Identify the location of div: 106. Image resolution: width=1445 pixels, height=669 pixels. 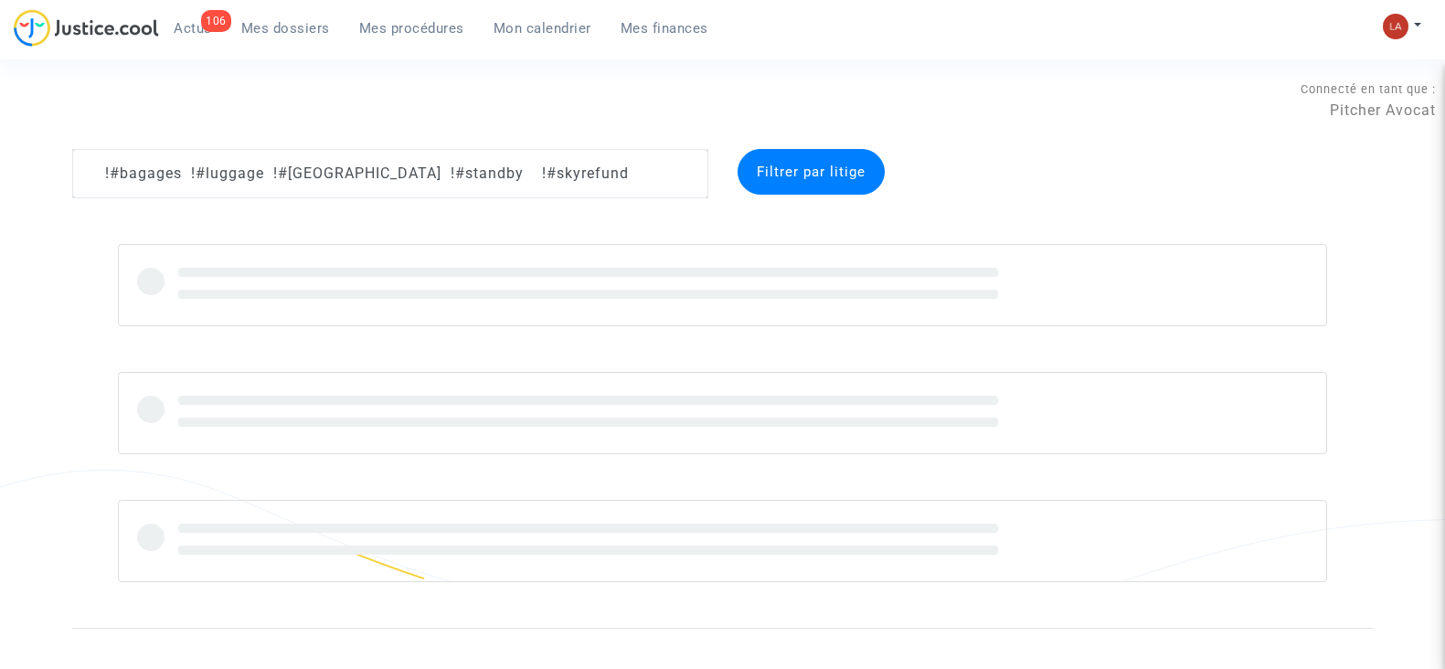
(216, 21).